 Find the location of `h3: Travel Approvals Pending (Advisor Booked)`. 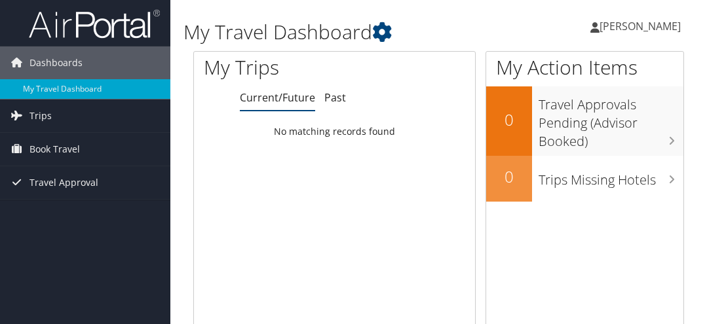

h3: Travel Approvals Pending (Advisor Booked) is located at coordinates (611, 120).